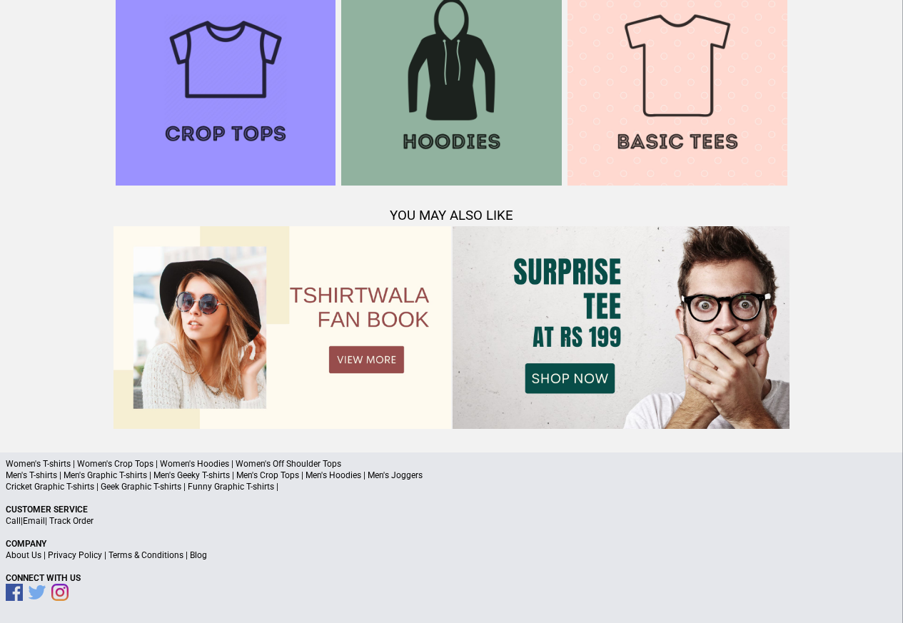 The width and height of the screenshot is (903, 623). What do you see at coordinates (24, 555) in the screenshot?
I see `a: About Us` at bounding box center [24, 555].